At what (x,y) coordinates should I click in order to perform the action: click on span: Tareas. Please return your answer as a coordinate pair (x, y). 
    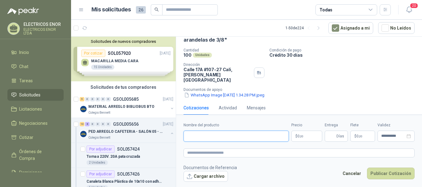
    Looking at the image, I should click on (26, 81).